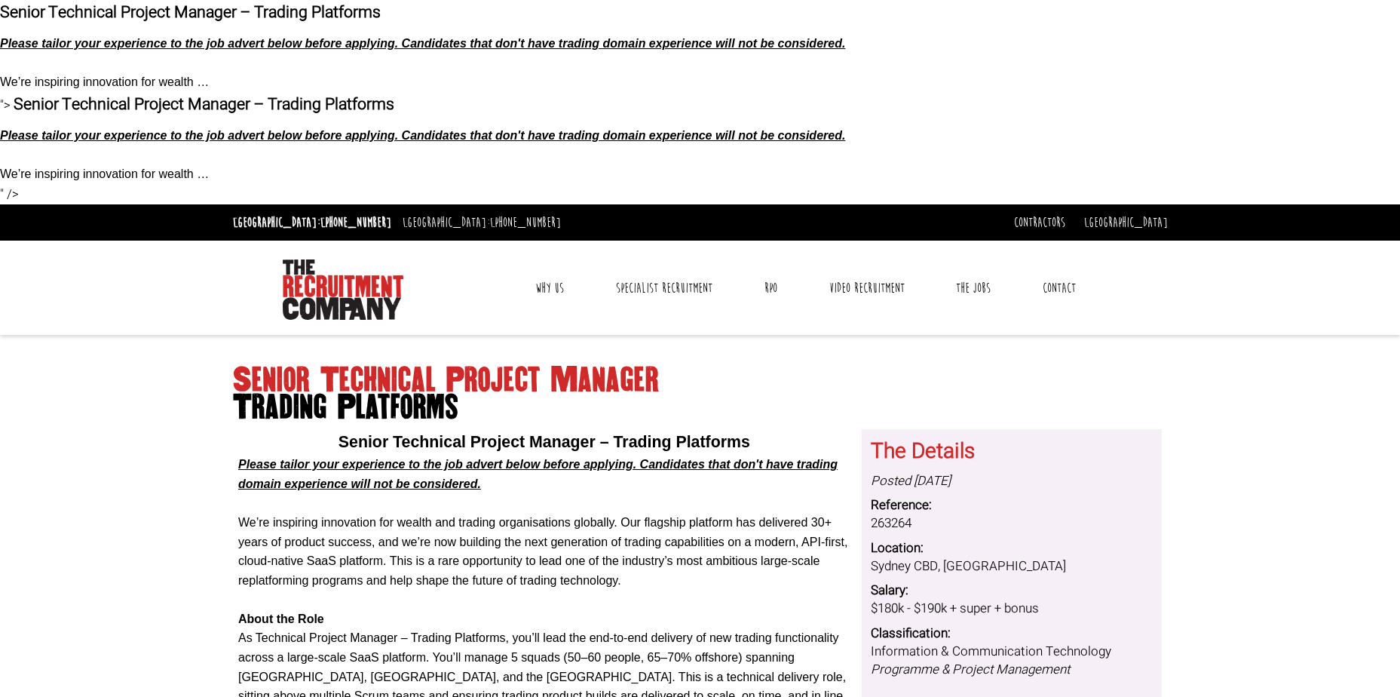 The height and width of the screenshot is (697, 1400). I want to click on span: Trading Platforms, so click(700, 407).